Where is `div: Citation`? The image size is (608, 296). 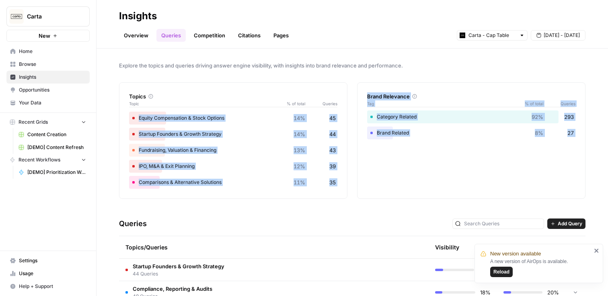
div: Citation is located at coordinates (515, 247).